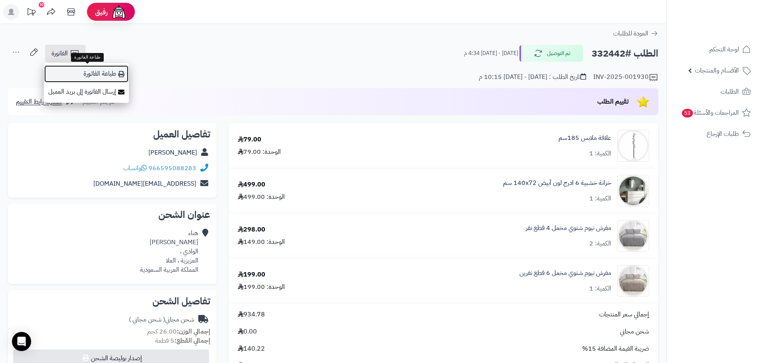 The height and width of the screenshot is (363, 760). I want to click on div: 10, so click(41, 5).